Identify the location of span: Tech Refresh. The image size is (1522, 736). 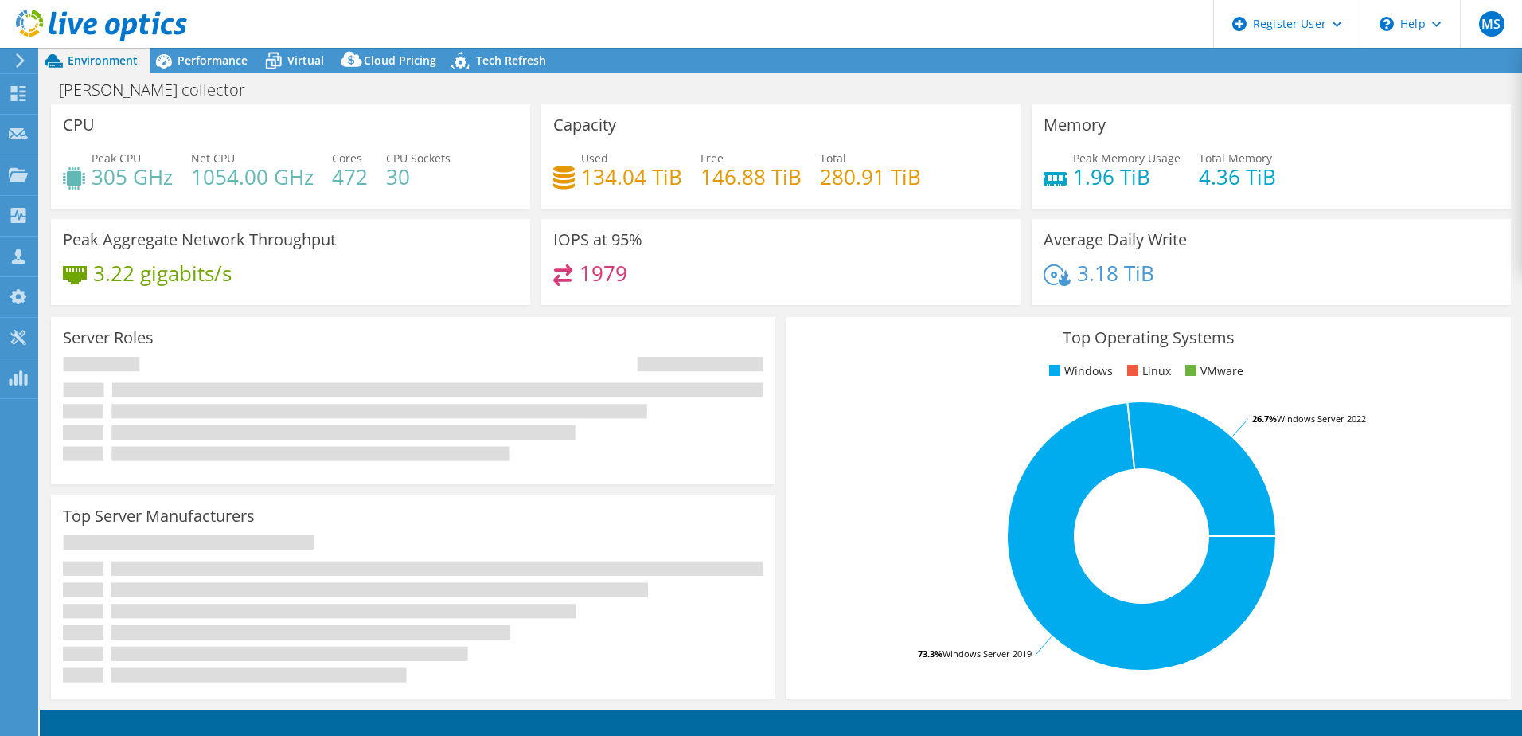
(511, 60).